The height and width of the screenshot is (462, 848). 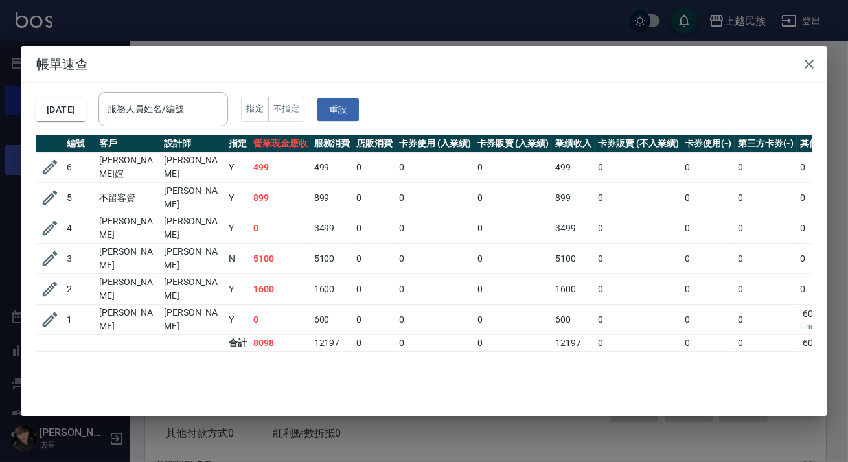 What do you see at coordinates (238, 259) in the screenshot?
I see `td: N` at bounding box center [238, 259].